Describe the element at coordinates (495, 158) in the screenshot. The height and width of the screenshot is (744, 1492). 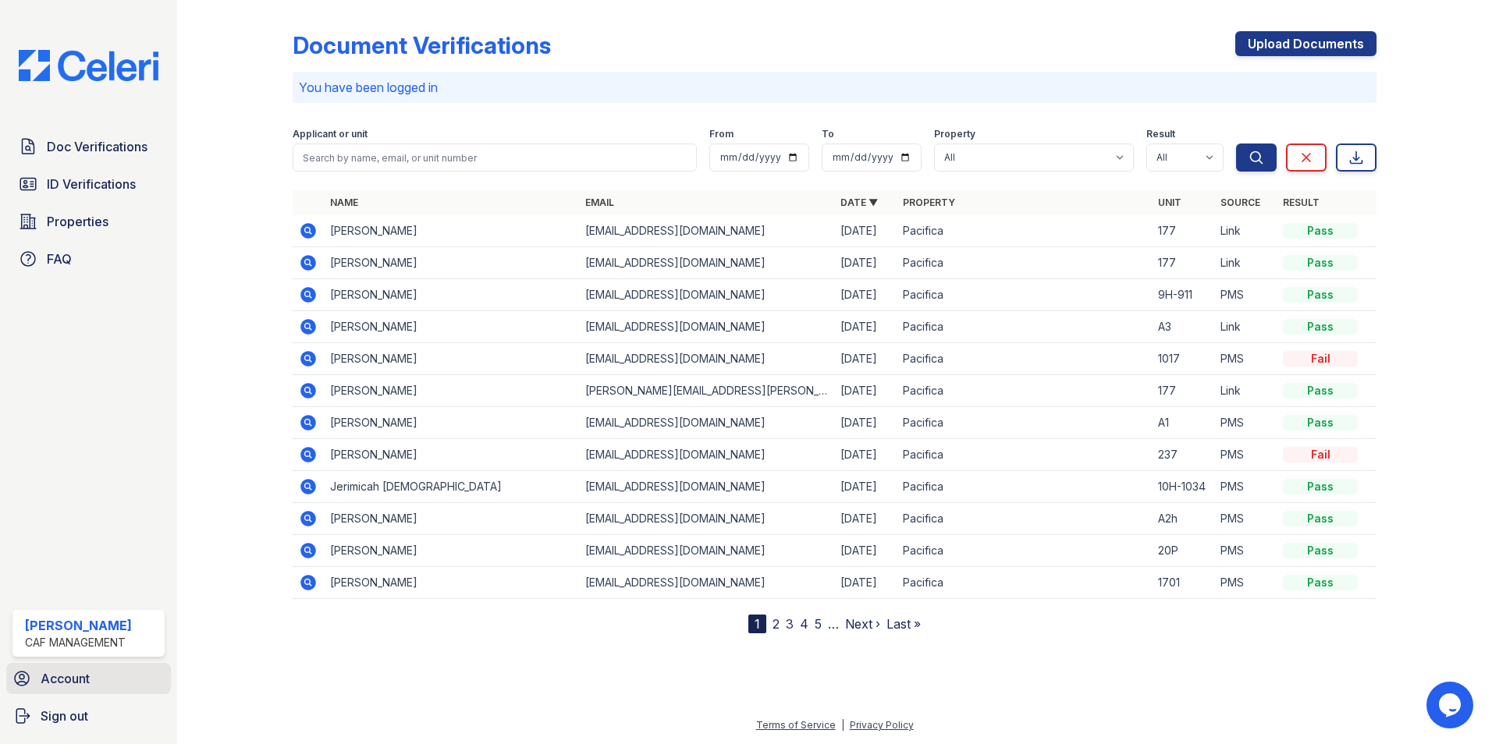
I see `input: Search by name, email, or unit number` at that location.